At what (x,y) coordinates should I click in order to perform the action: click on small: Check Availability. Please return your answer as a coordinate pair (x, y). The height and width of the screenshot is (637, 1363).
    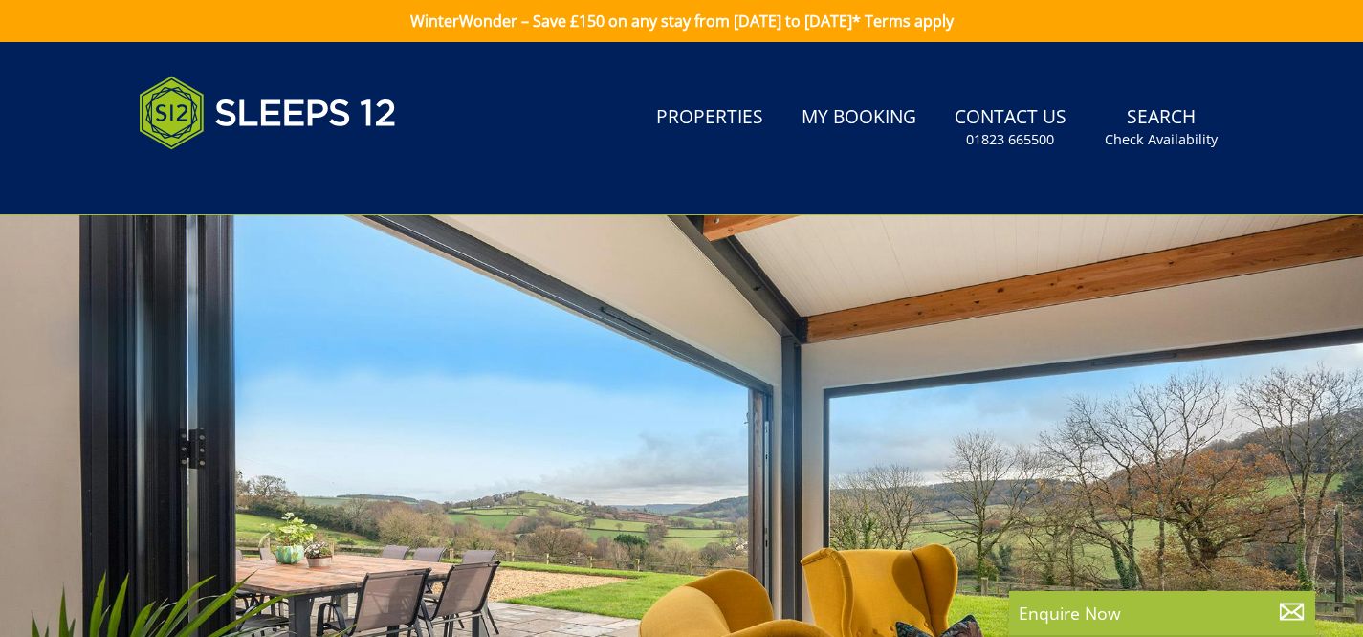
    Looking at the image, I should click on (1161, 140).